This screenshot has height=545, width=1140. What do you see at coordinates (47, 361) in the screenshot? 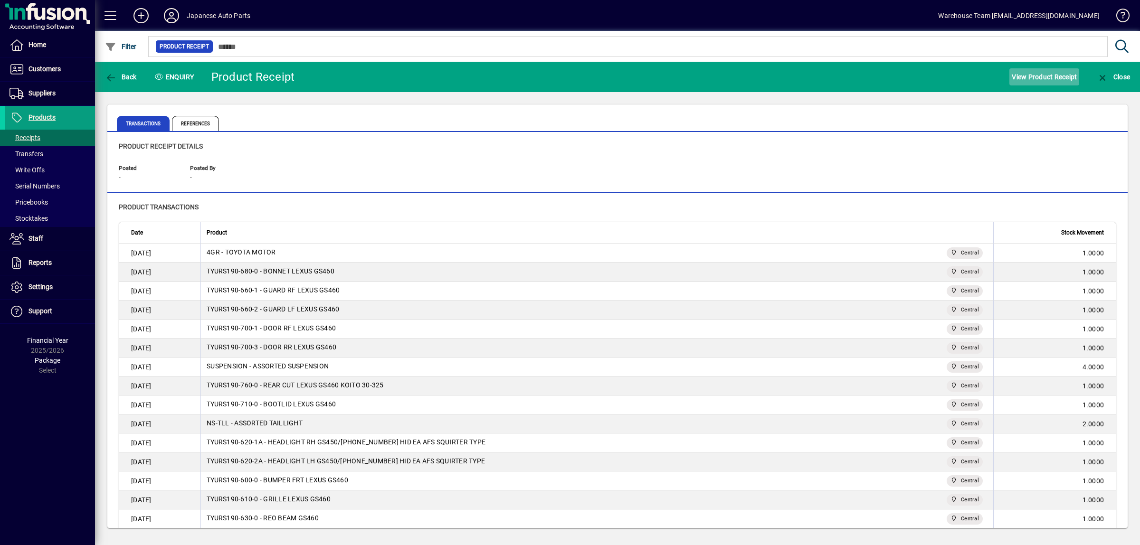
I see `span: Package` at bounding box center [47, 361].